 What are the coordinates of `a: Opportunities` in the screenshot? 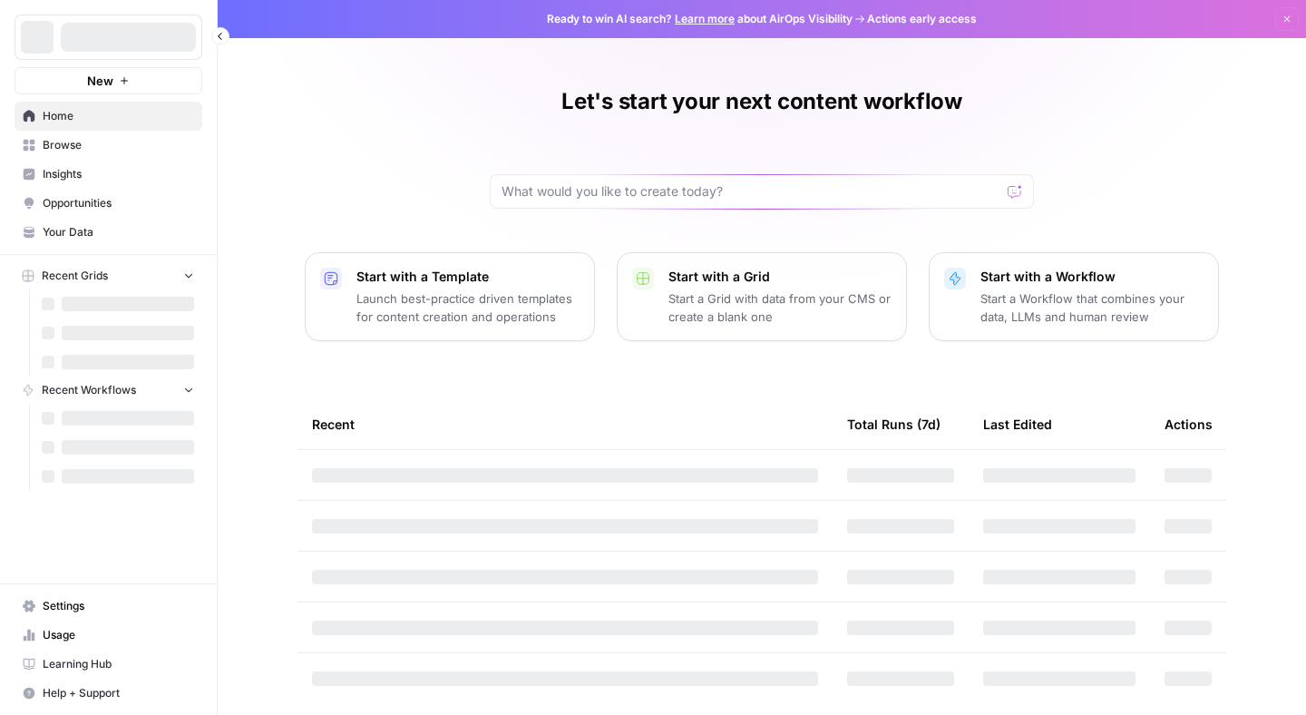 It's located at (108, 203).